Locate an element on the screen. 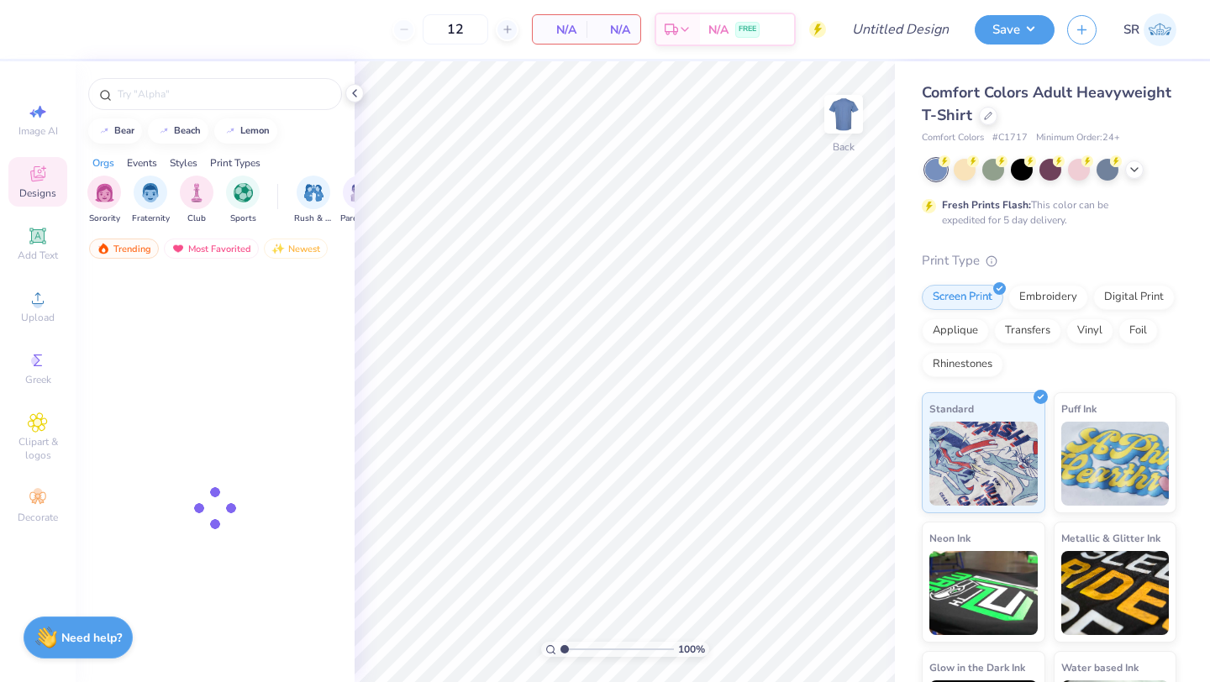 The height and width of the screenshot is (682, 1210). span: Add Text is located at coordinates (38, 256).